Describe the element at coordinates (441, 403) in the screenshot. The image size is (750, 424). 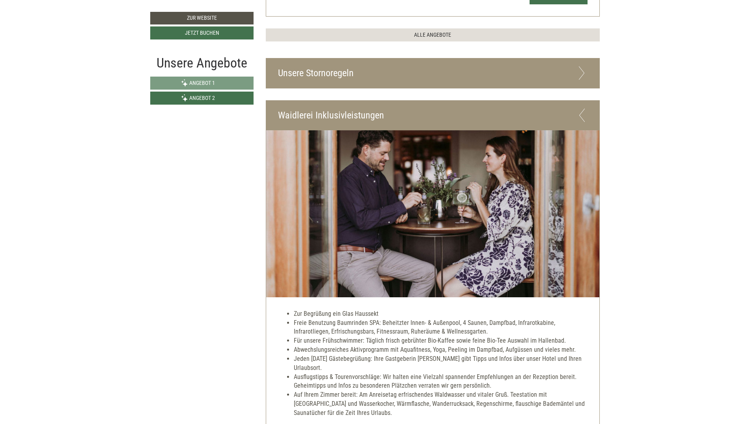
I see `li: Auf Ihrem Zimmer bereit: Am Anreisetag erfrischendes Waldwasser und vitaler Gruß. Teestation mit ...` at that location.